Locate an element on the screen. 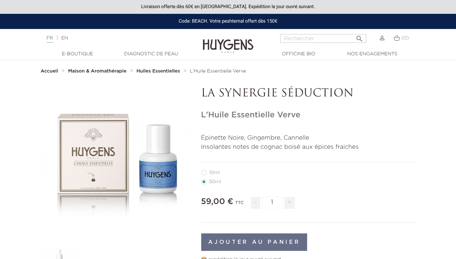 This screenshot has height=259, width=456. a: FR is located at coordinates (50, 39).